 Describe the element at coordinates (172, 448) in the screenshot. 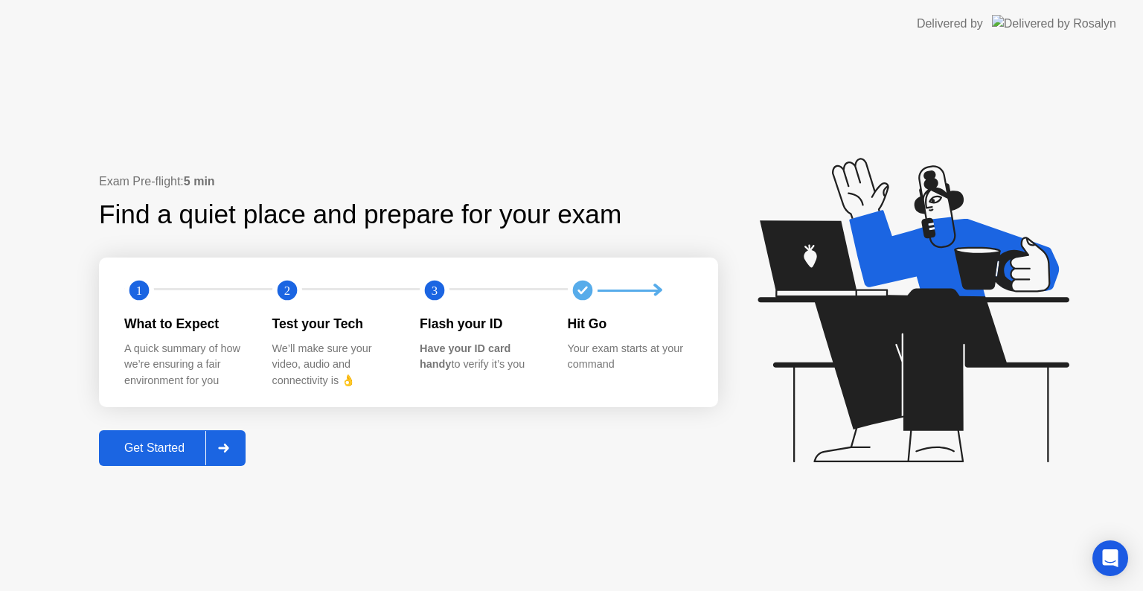

I see `button: Get Started` at that location.